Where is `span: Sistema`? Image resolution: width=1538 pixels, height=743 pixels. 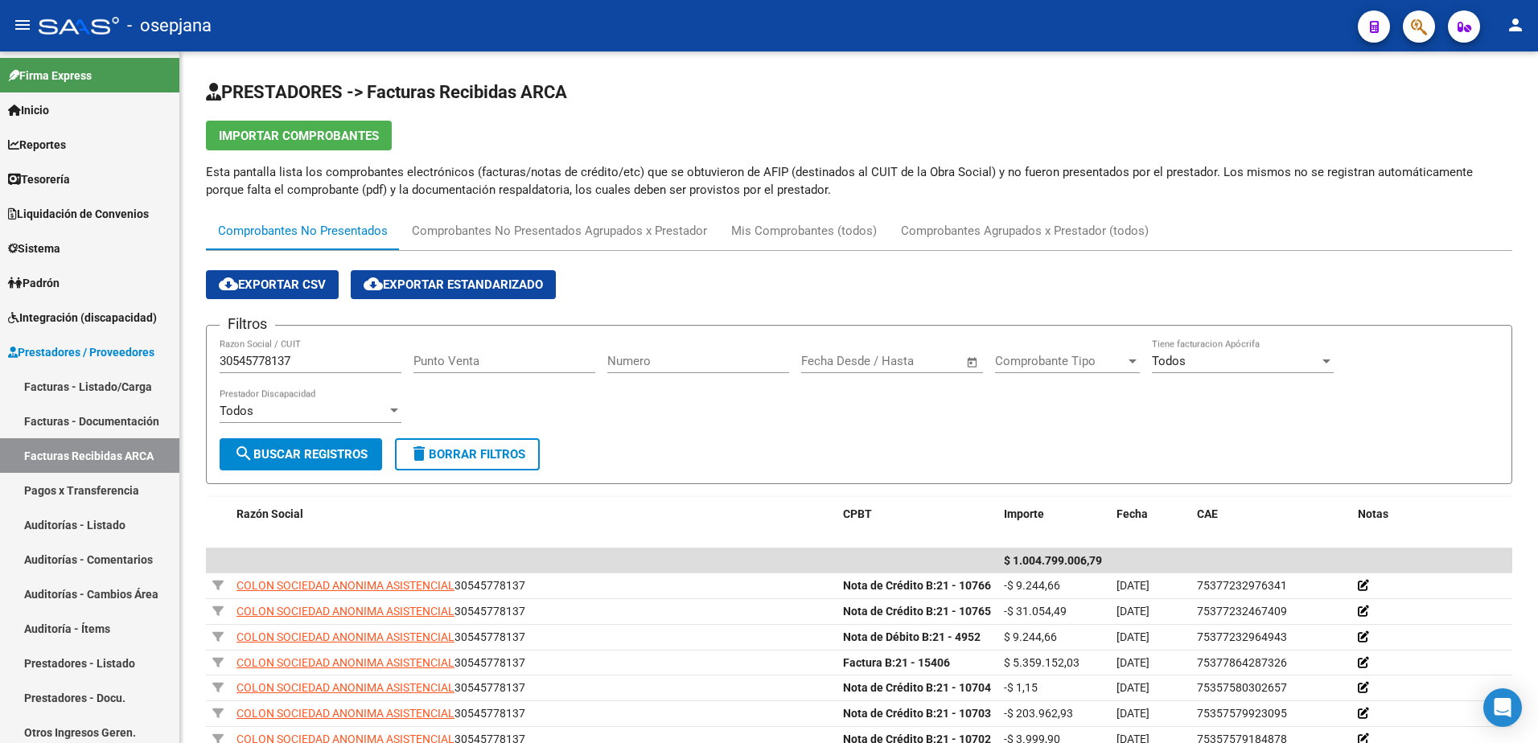 span: Sistema is located at coordinates (34, 249).